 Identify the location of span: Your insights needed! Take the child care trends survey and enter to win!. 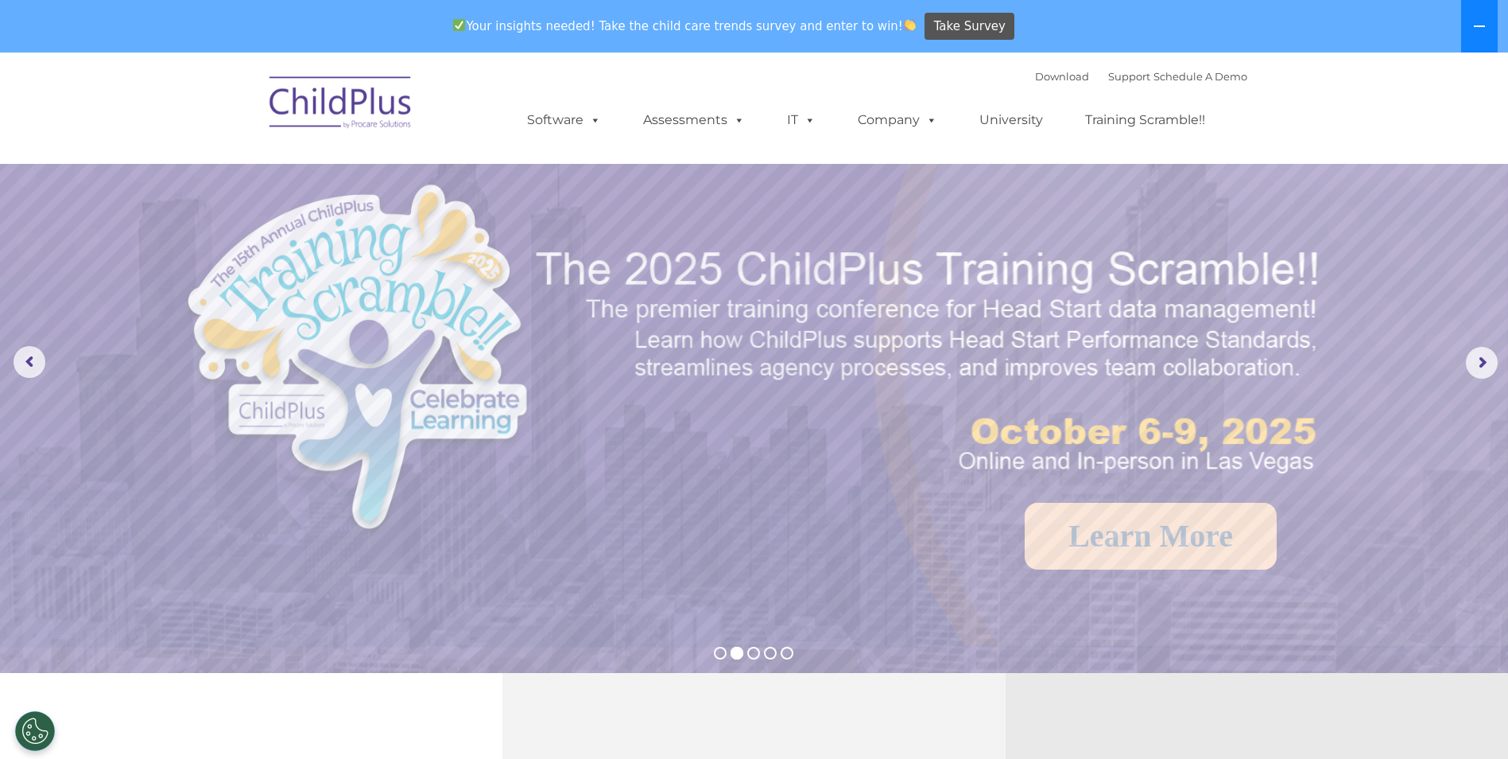
(685, 25).